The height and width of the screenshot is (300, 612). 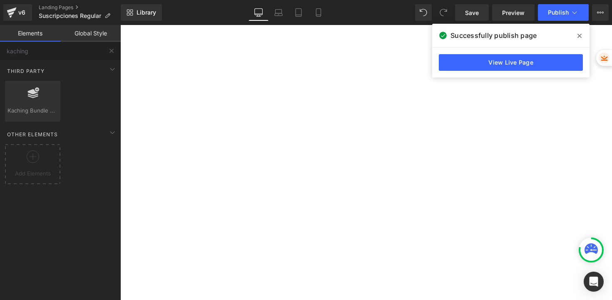 What do you see at coordinates (146, 12) in the screenshot?
I see `span: Library` at bounding box center [146, 12].